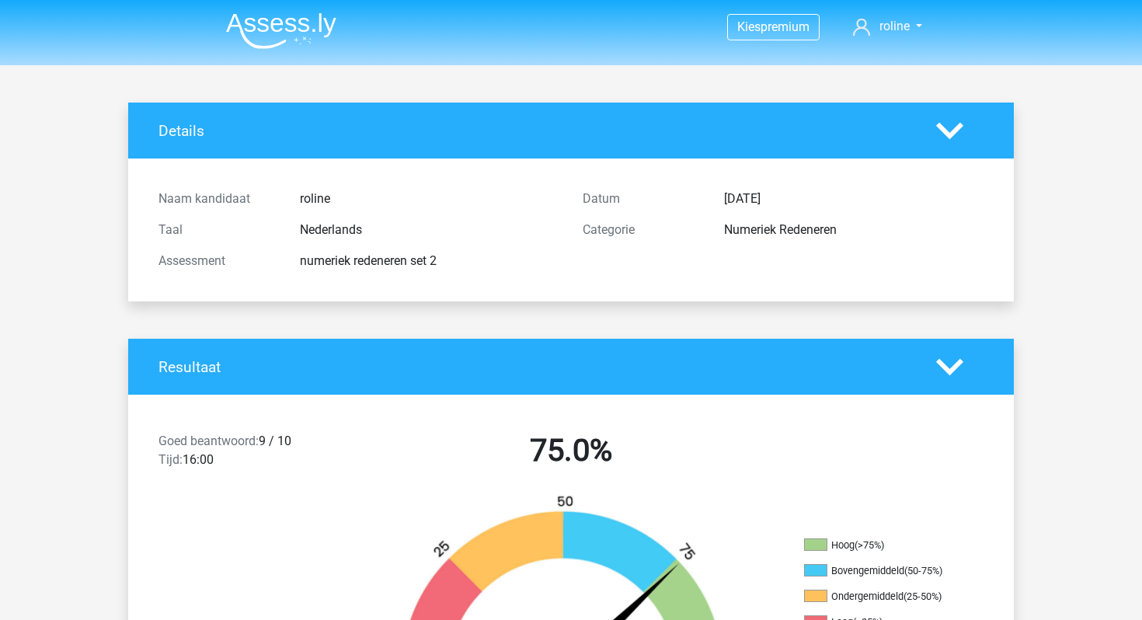  What do you see at coordinates (252, 454) in the screenshot?
I see `div: 9 / 10 16:00` at bounding box center [252, 454].